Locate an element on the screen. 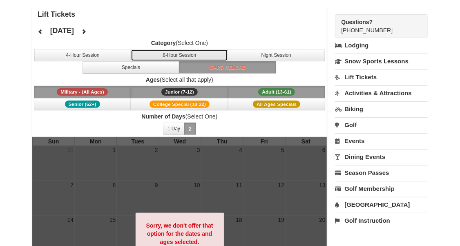 This screenshot has height=246, width=460. a: Lodging is located at coordinates (381, 45).